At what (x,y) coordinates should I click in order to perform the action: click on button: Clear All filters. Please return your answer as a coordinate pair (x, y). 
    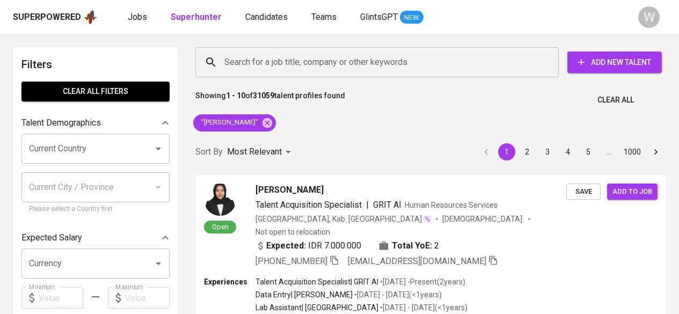
    Looking at the image, I should click on (96, 91).